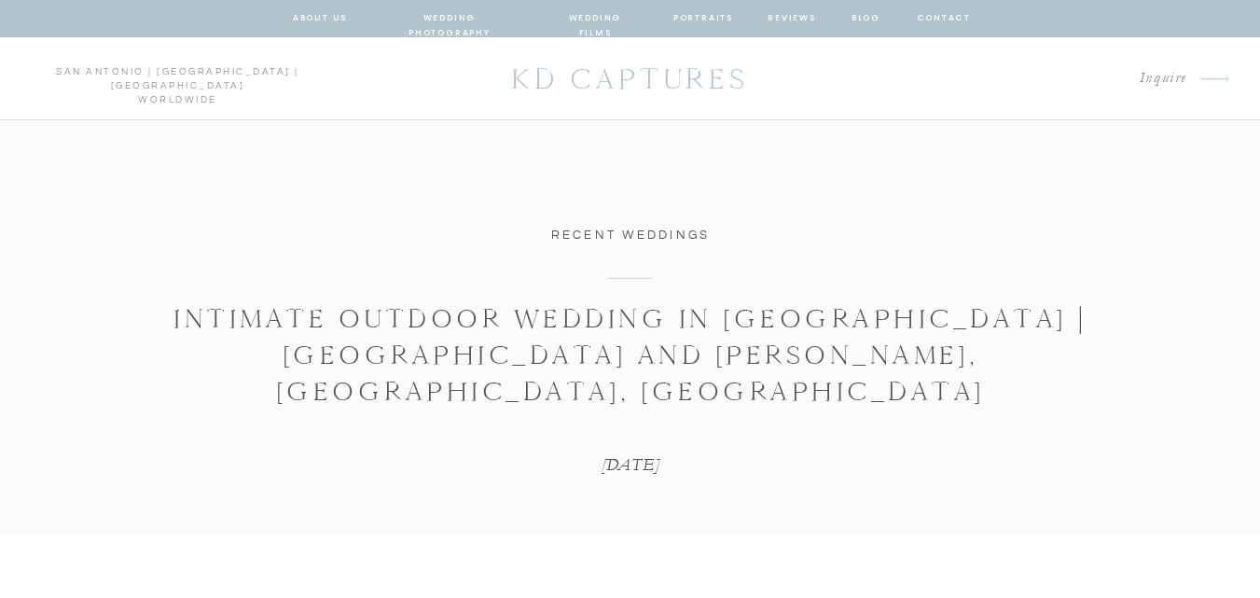  I want to click on a: blog, so click(866, 19).